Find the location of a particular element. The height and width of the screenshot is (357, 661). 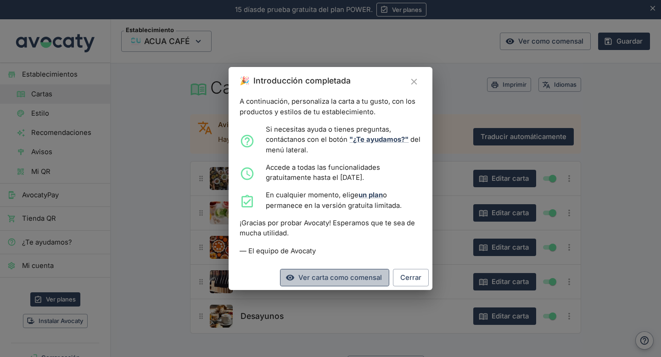

p: Si necesitas ayuda o tienes preguntas, contáctanos con el botón del menú lateral. is located at coordinates (343, 140).